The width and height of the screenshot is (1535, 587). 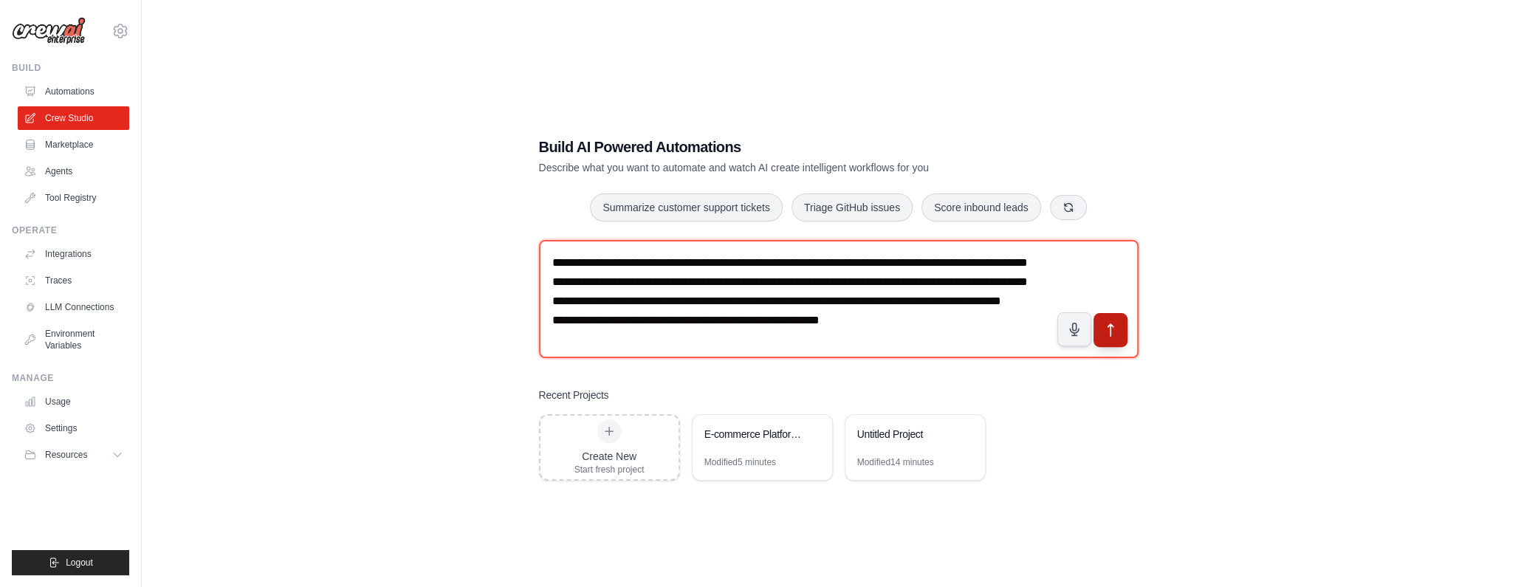 What do you see at coordinates (852, 207) in the screenshot?
I see `button: Triage GitHub issues` at bounding box center [852, 207].